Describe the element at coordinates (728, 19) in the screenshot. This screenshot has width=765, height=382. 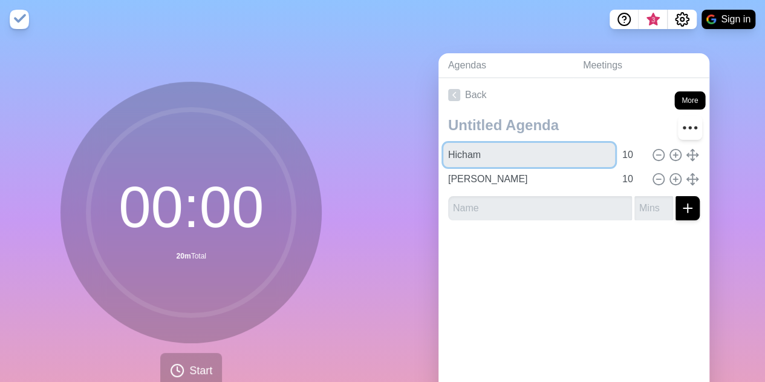
I see `button: Sign in` at that location.